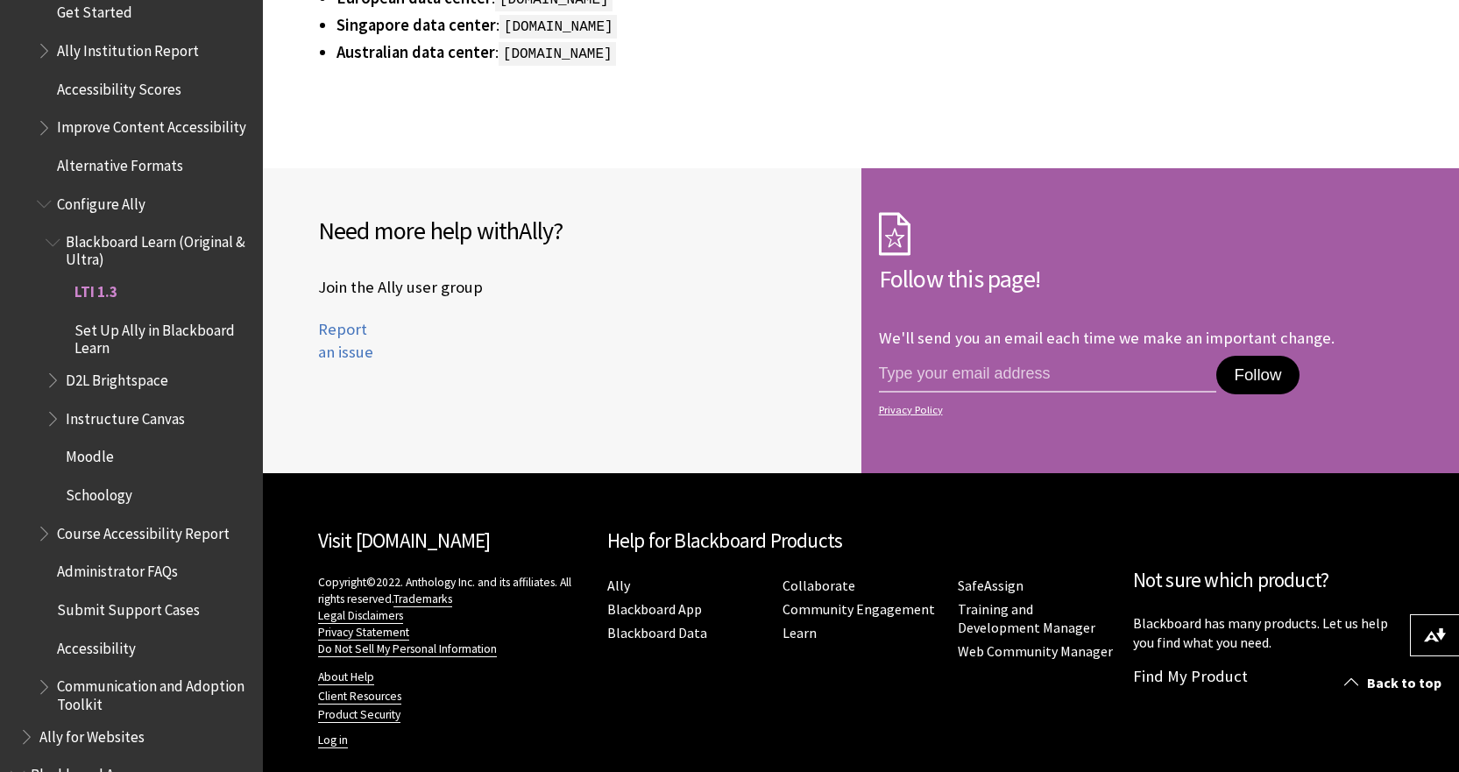  I want to click on input: email address, so click(1048, 374).